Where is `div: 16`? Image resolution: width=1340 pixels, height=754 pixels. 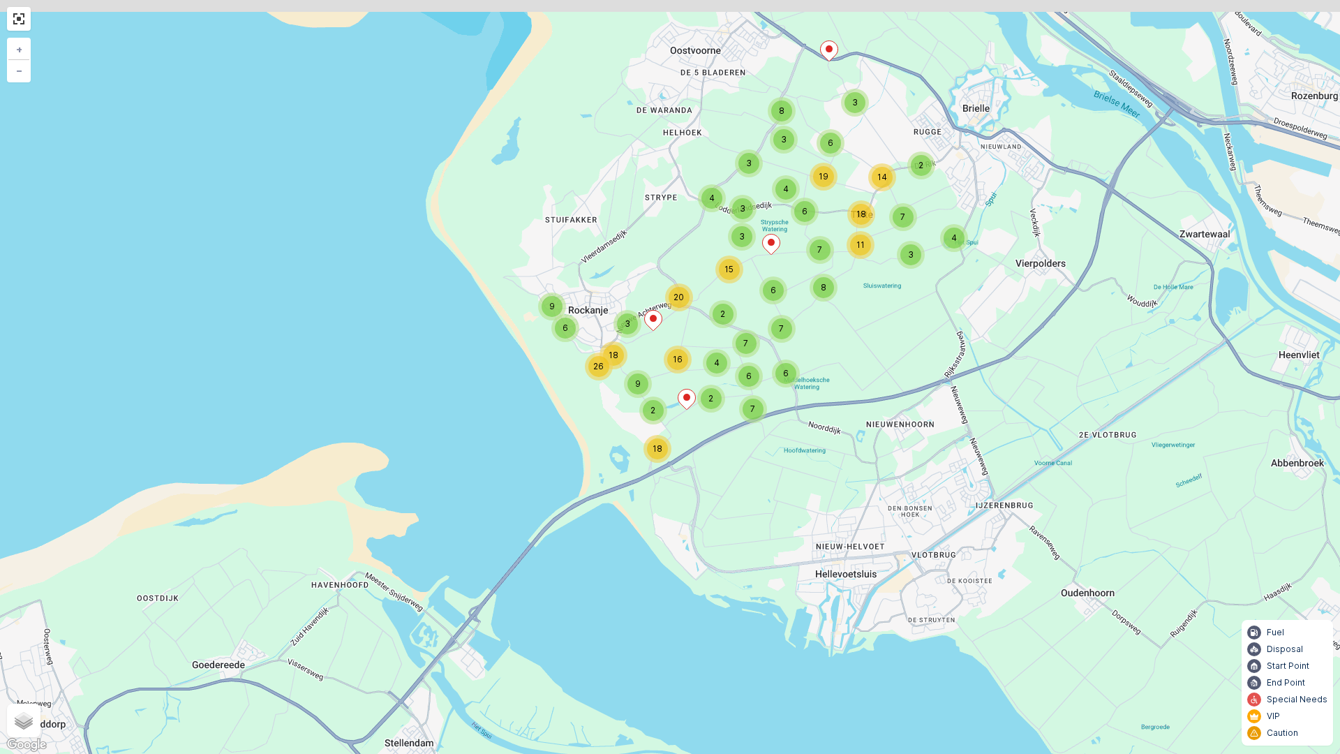
div: 16 is located at coordinates (678, 359).